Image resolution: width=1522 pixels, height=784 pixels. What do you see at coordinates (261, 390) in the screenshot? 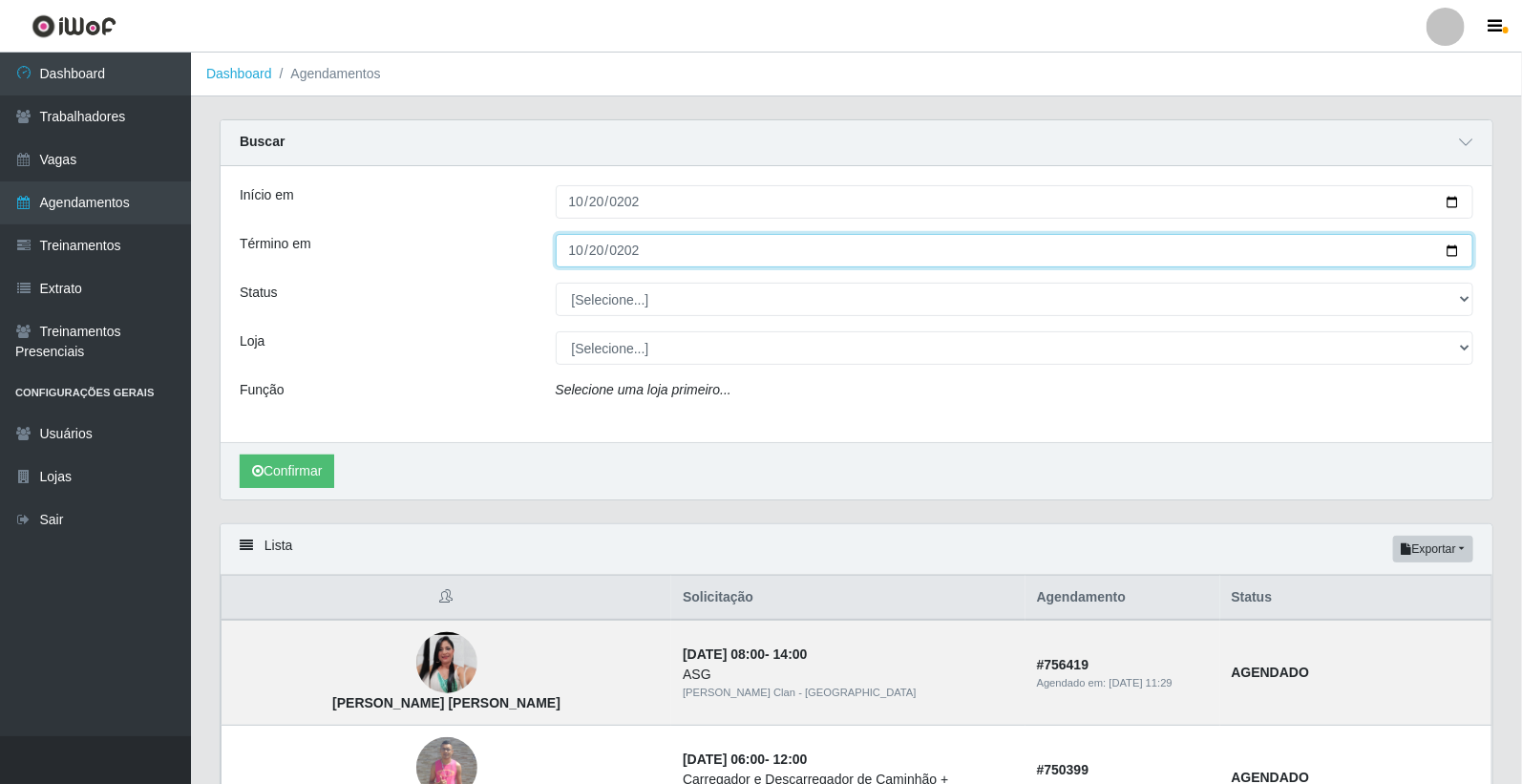
I see `label: Função` at bounding box center [261, 390].